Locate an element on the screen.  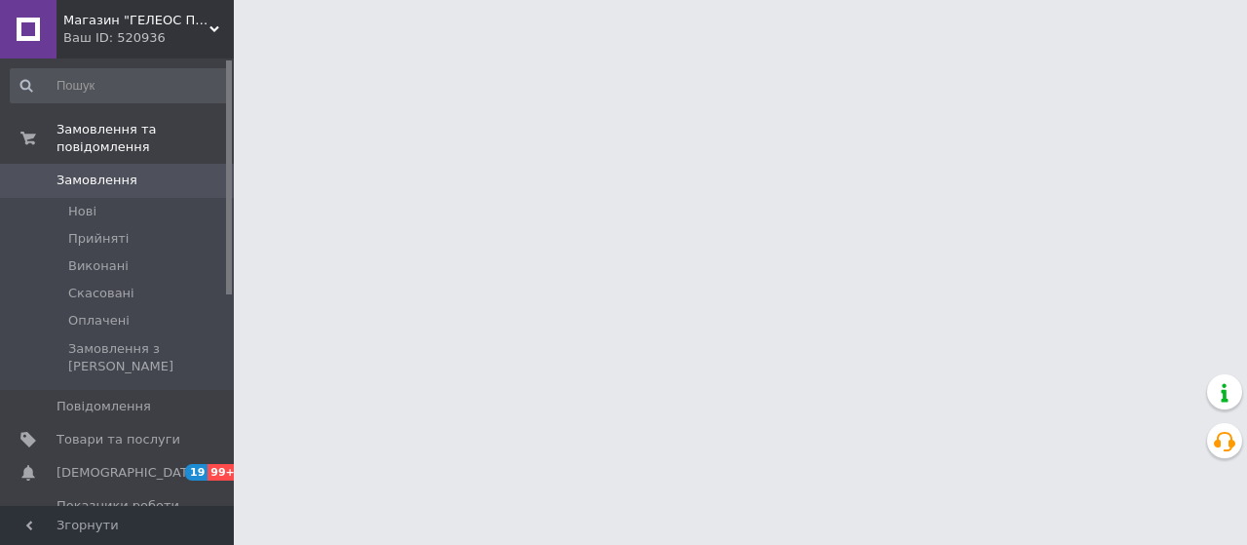
span: Магазин "ГЕЛЕОС ПЛЮС" is located at coordinates (136, 20).